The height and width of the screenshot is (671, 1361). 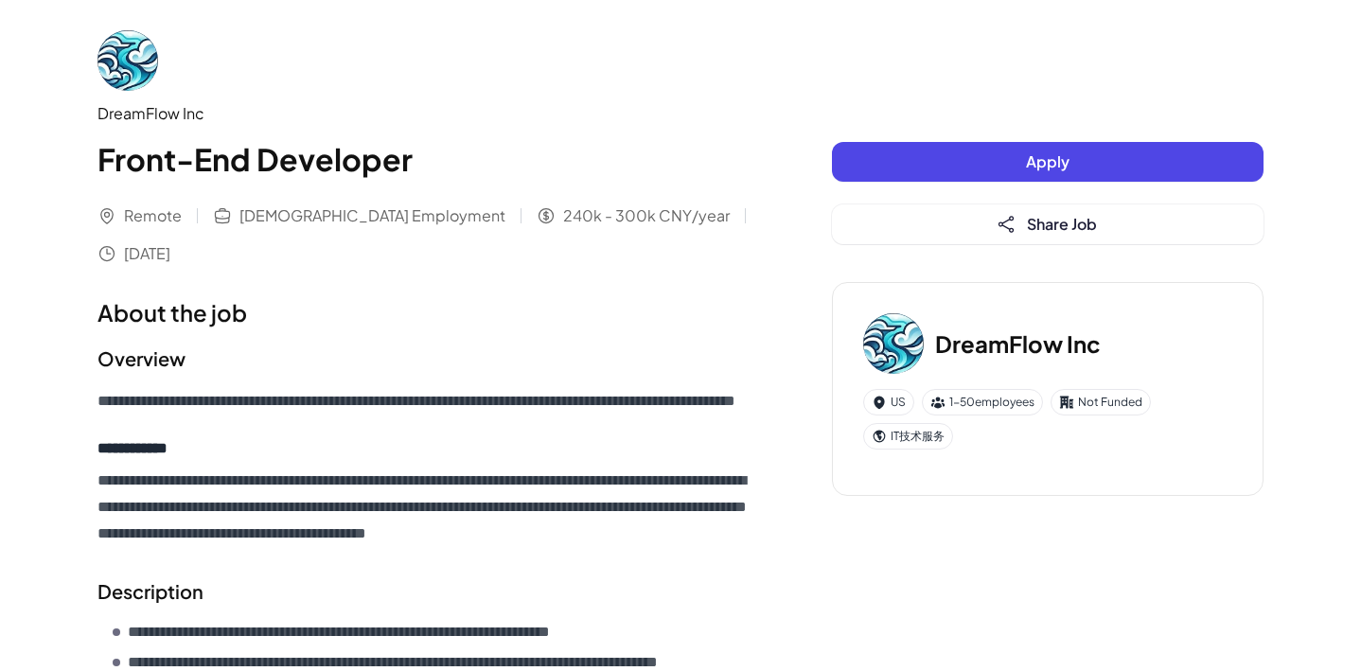 I want to click on div: 1-50 employees, so click(x=982, y=402).